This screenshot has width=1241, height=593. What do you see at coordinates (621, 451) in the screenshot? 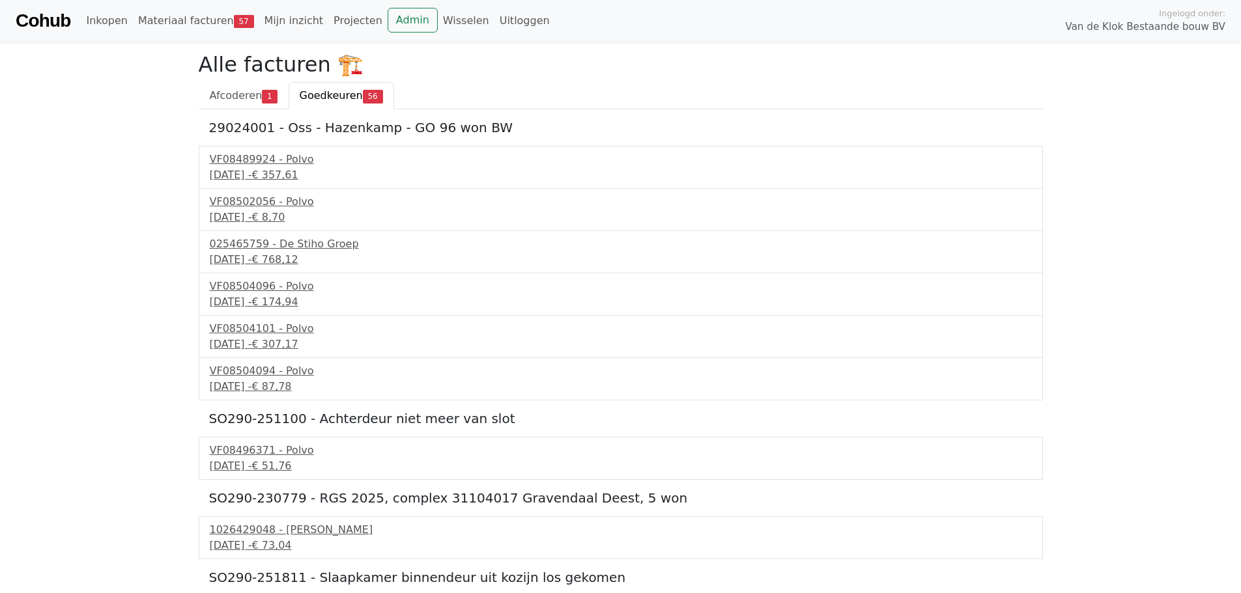
I see `div: VF08496371 - Polvo` at bounding box center [621, 451].